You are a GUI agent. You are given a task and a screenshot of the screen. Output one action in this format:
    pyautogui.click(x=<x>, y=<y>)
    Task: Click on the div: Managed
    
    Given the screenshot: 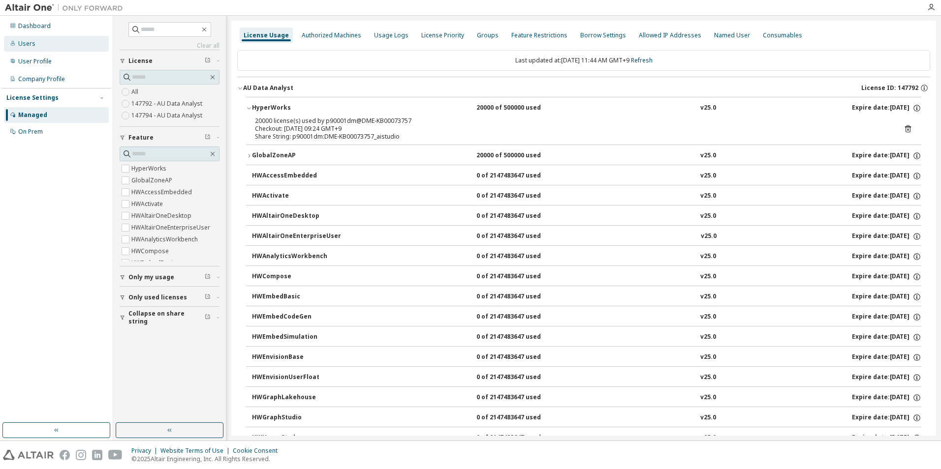 What is the action you would take?
    pyautogui.click(x=32, y=115)
    